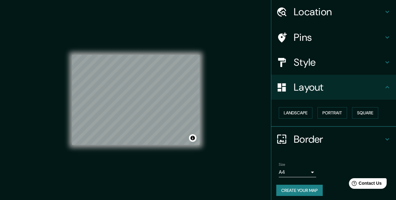 This screenshot has height=200, width=396. What do you see at coordinates (333, 87) in the screenshot?
I see `div: Layout` at bounding box center [333, 87].